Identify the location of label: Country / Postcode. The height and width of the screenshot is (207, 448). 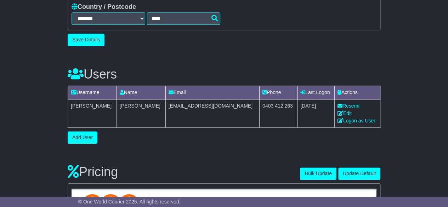
(104, 7).